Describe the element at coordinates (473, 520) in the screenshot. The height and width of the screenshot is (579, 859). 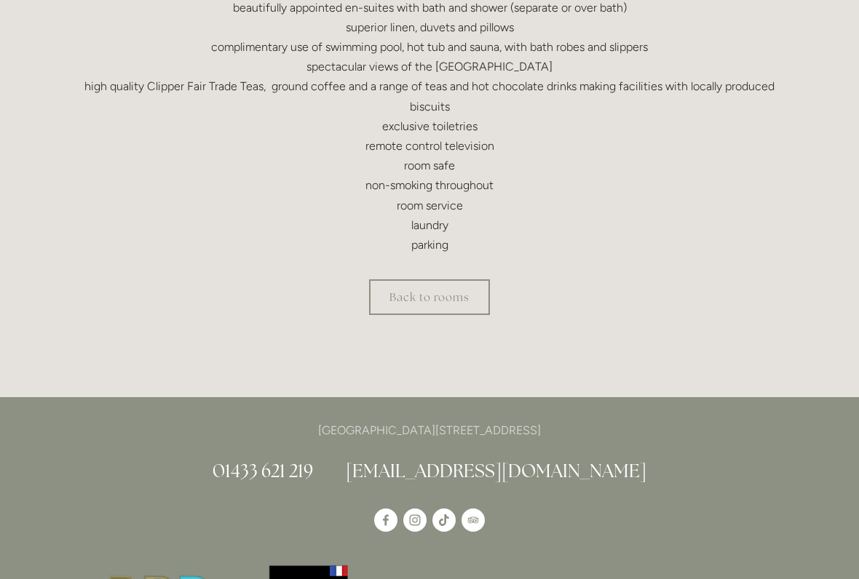
I see `a: TripAdvisor` at that location.